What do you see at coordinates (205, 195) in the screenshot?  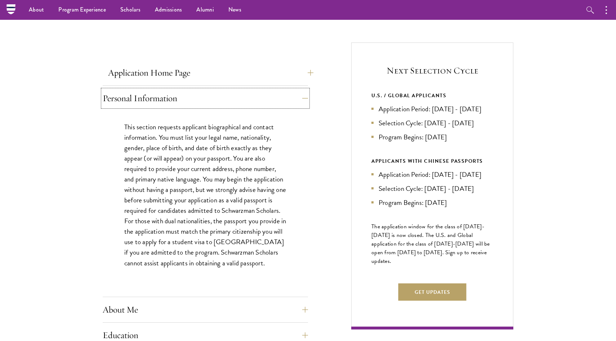 I see `p: This section requests applicant biographical and contact information. You must list your legal na...` at bounding box center [205, 195].